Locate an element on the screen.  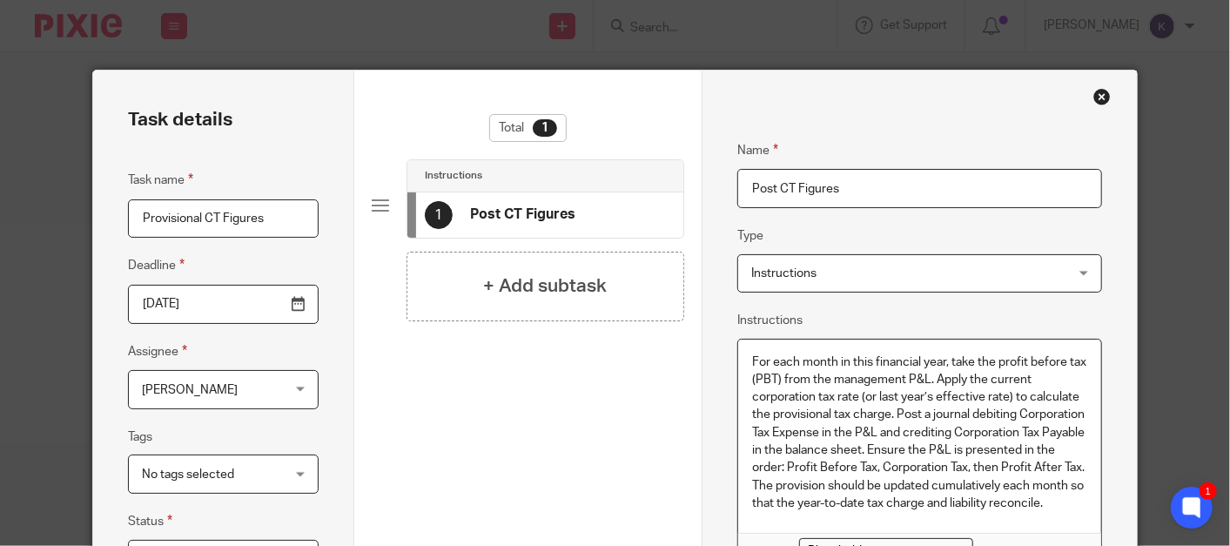
label: Name is located at coordinates (757, 150).